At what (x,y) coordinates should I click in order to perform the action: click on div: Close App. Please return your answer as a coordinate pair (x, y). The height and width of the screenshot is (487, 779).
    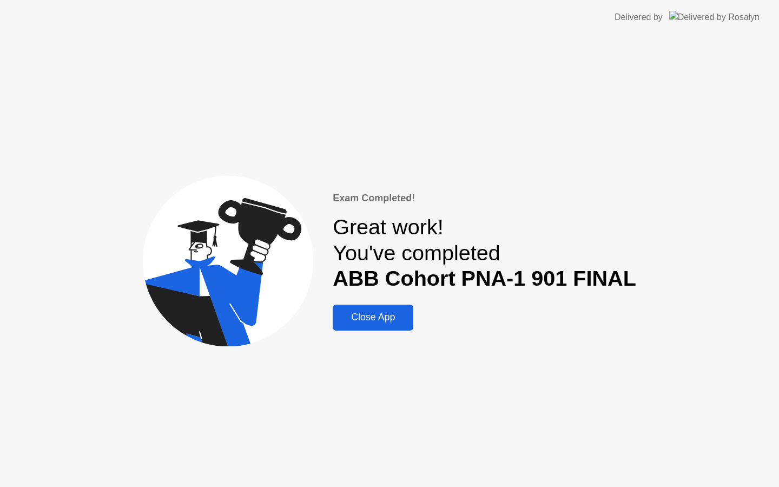
    Looking at the image, I should click on (373, 317).